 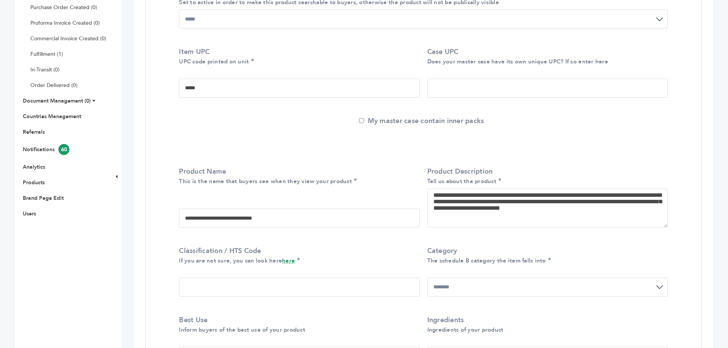 I want to click on a: Brand Page Edit, so click(x=43, y=198).